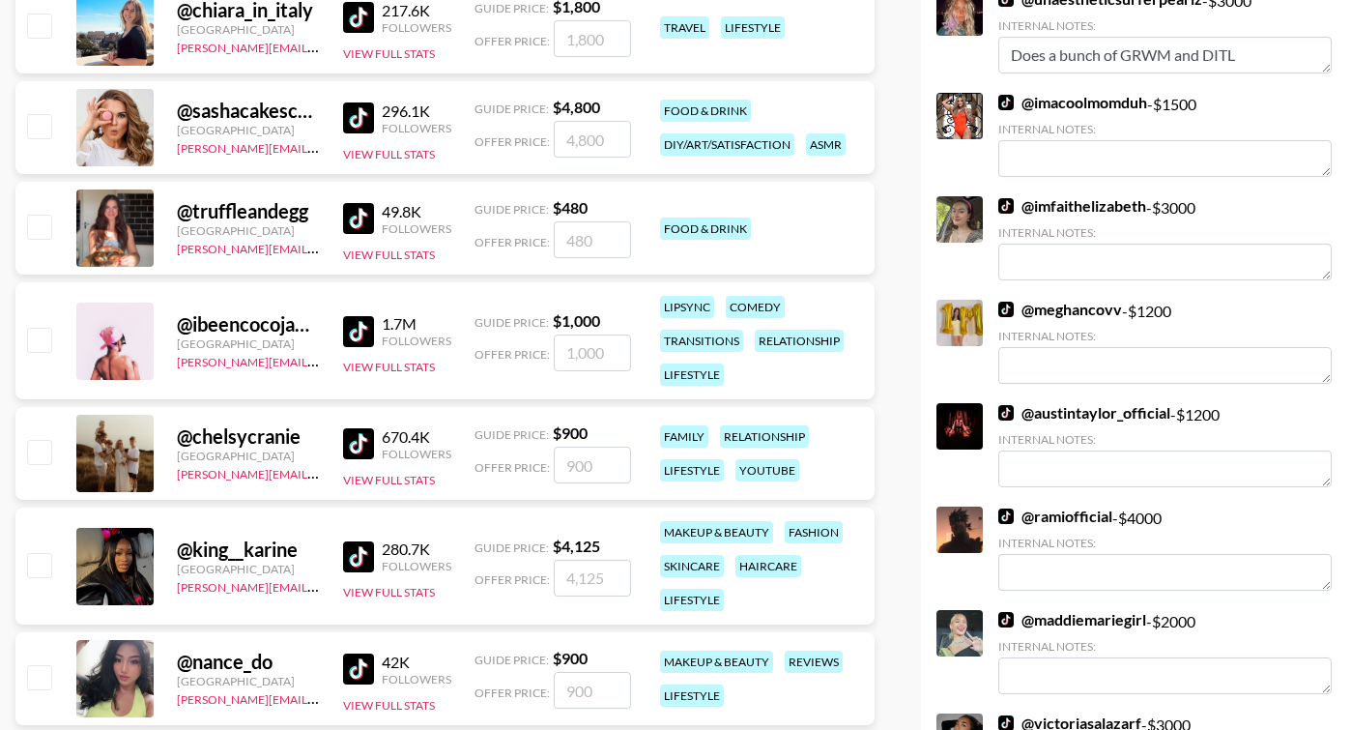 The width and height of the screenshot is (1351, 730). Describe the element at coordinates (1072, 620) in the screenshot. I see `a: @maddiemariegirl` at that location.